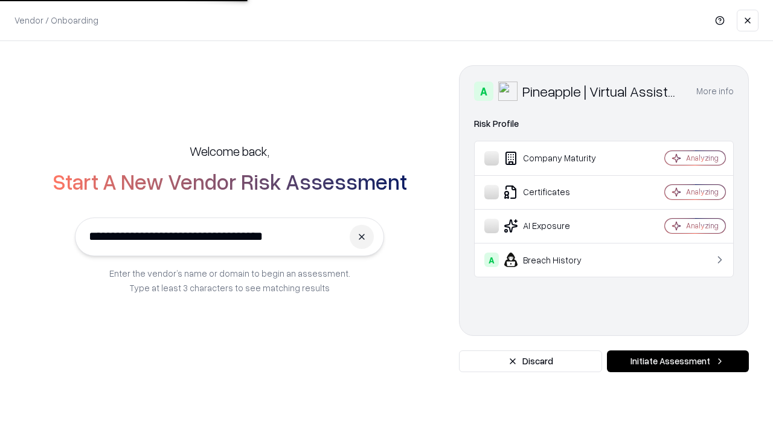 The height and width of the screenshot is (435, 773). I want to click on div: Company Maturity, so click(556, 158).